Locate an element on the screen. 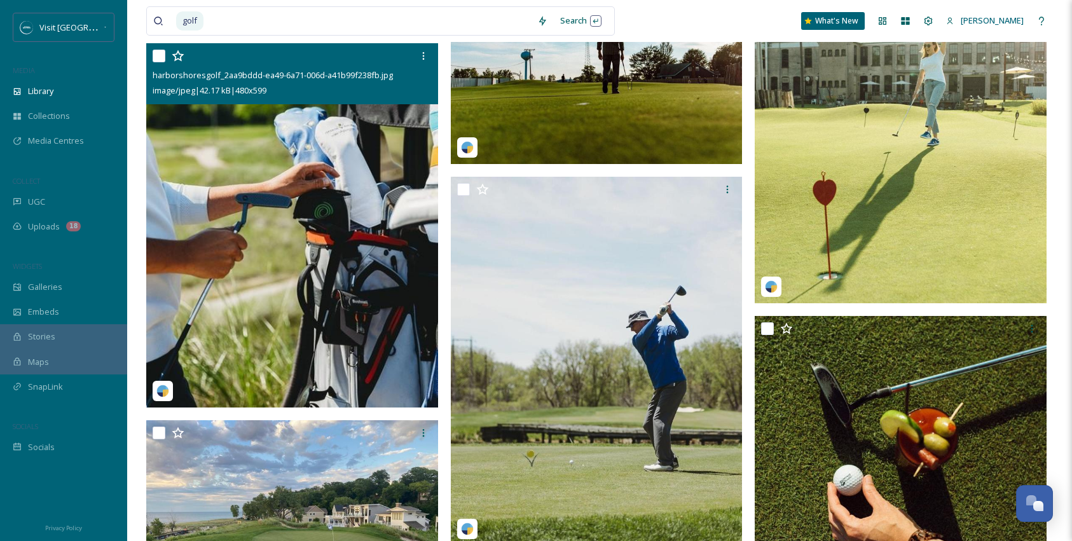 Image resolution: width=1072 pixels, height=541 pixels. span: Stories is located at coordinates (41, 336).